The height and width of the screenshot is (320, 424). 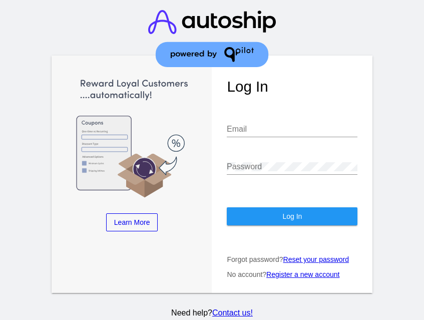 I want to click on img: Apply Coupons Automatically to Scheduled Orders with QPilot, so click(x=132, y=138).